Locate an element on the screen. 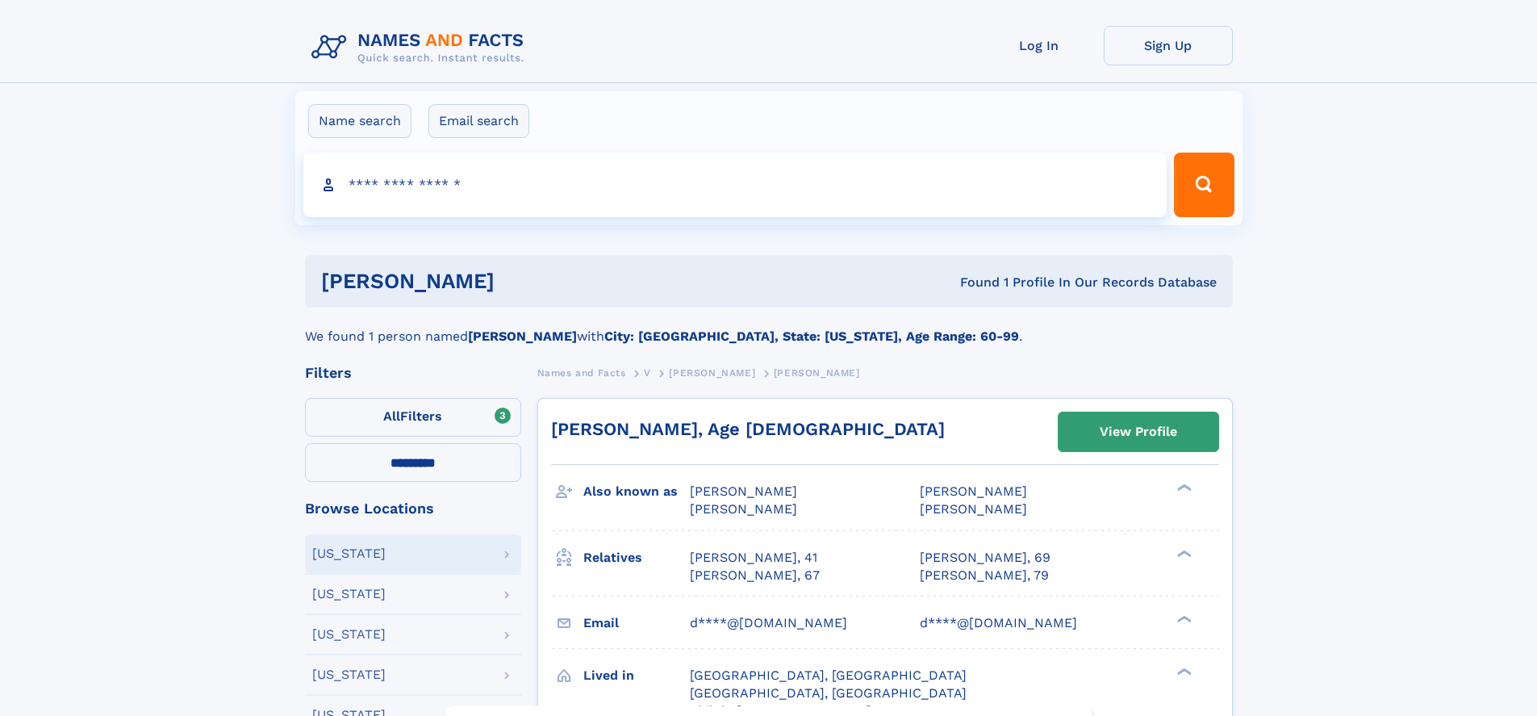 The image size is (1537, 716). h3: Relatives is located at coordinates (637, 558).